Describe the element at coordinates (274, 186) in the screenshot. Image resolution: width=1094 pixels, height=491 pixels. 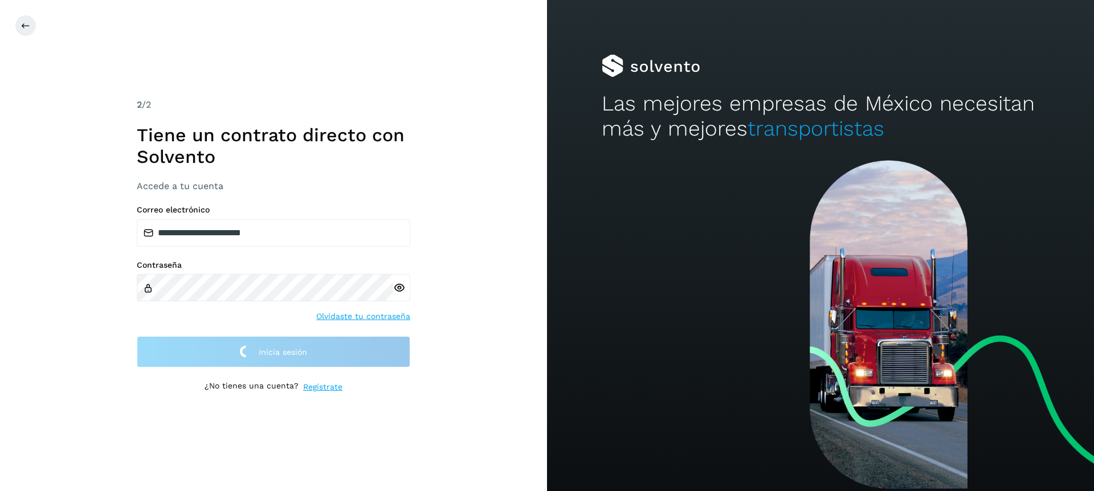
I see `h3: Accede a tu cuenta` at that location.